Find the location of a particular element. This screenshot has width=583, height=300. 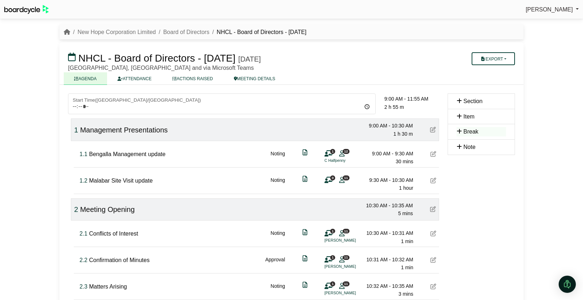

div: 10:30 AM - 10:31 AM is located at coordinates (388, 233).